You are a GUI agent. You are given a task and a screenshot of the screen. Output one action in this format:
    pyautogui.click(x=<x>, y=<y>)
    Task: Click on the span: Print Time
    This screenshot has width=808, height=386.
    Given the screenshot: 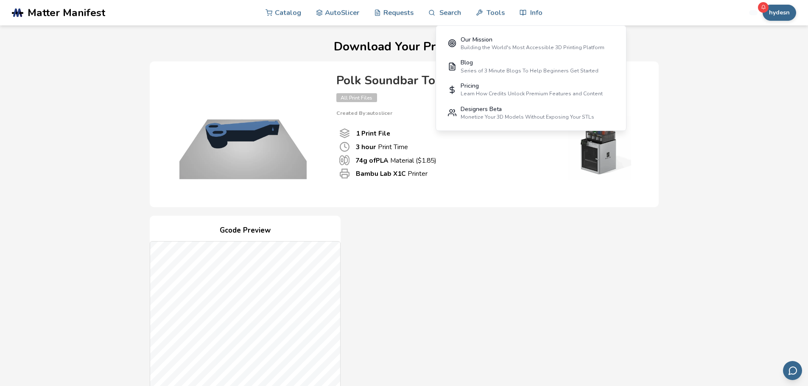 What is the action you would take?
    pyautogui.click(x=344, y=147)
    